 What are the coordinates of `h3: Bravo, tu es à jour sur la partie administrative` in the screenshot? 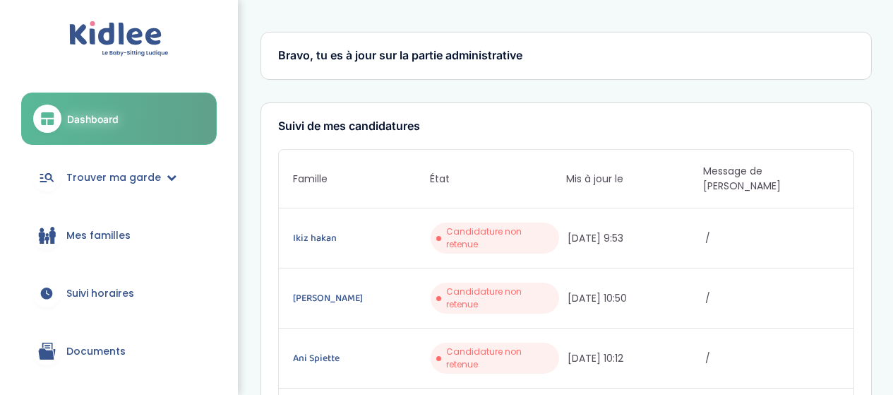 It's located at (566, 56).